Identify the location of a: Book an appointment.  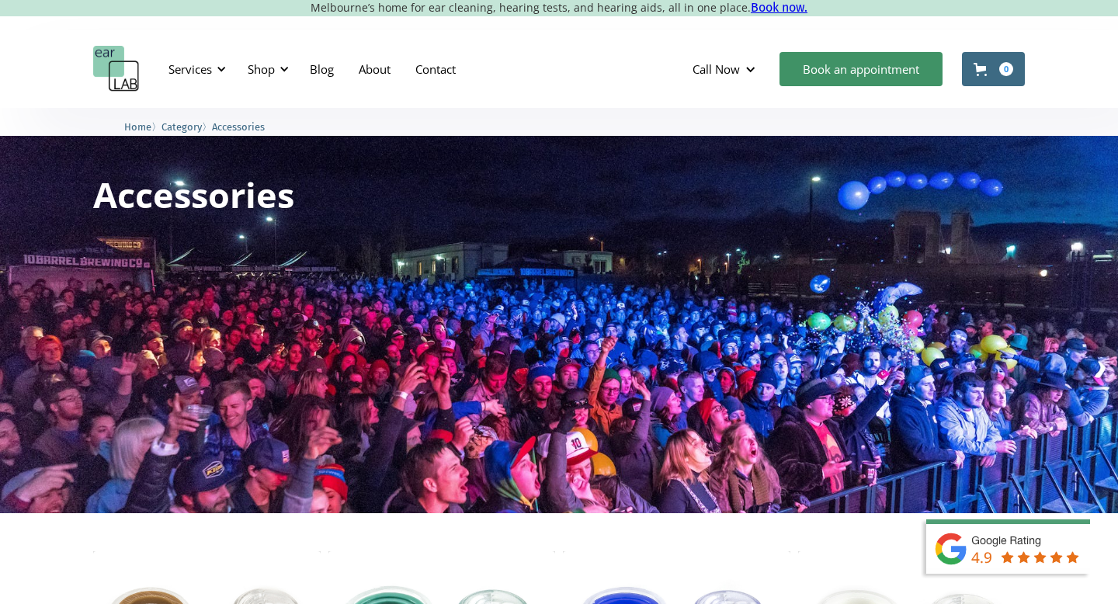
(861, 69).